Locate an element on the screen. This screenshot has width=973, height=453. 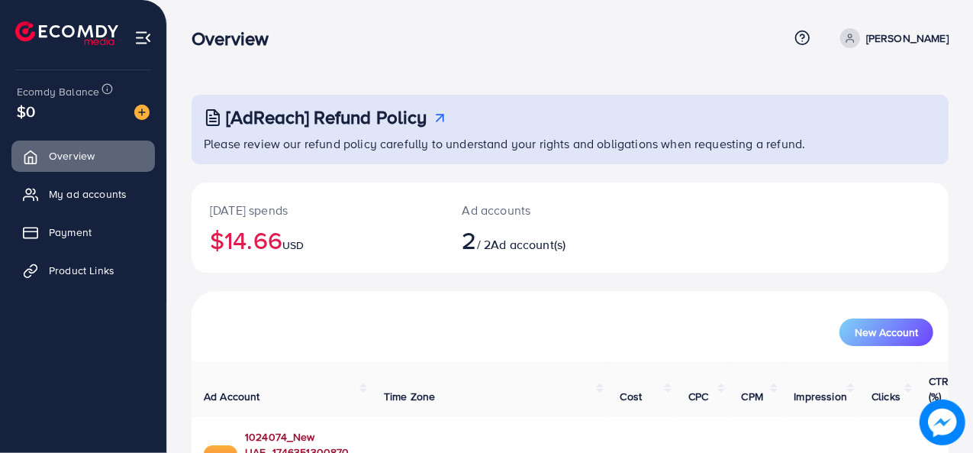
h3: [AdReach] Refund Policy is located at coordinates (327, 117).